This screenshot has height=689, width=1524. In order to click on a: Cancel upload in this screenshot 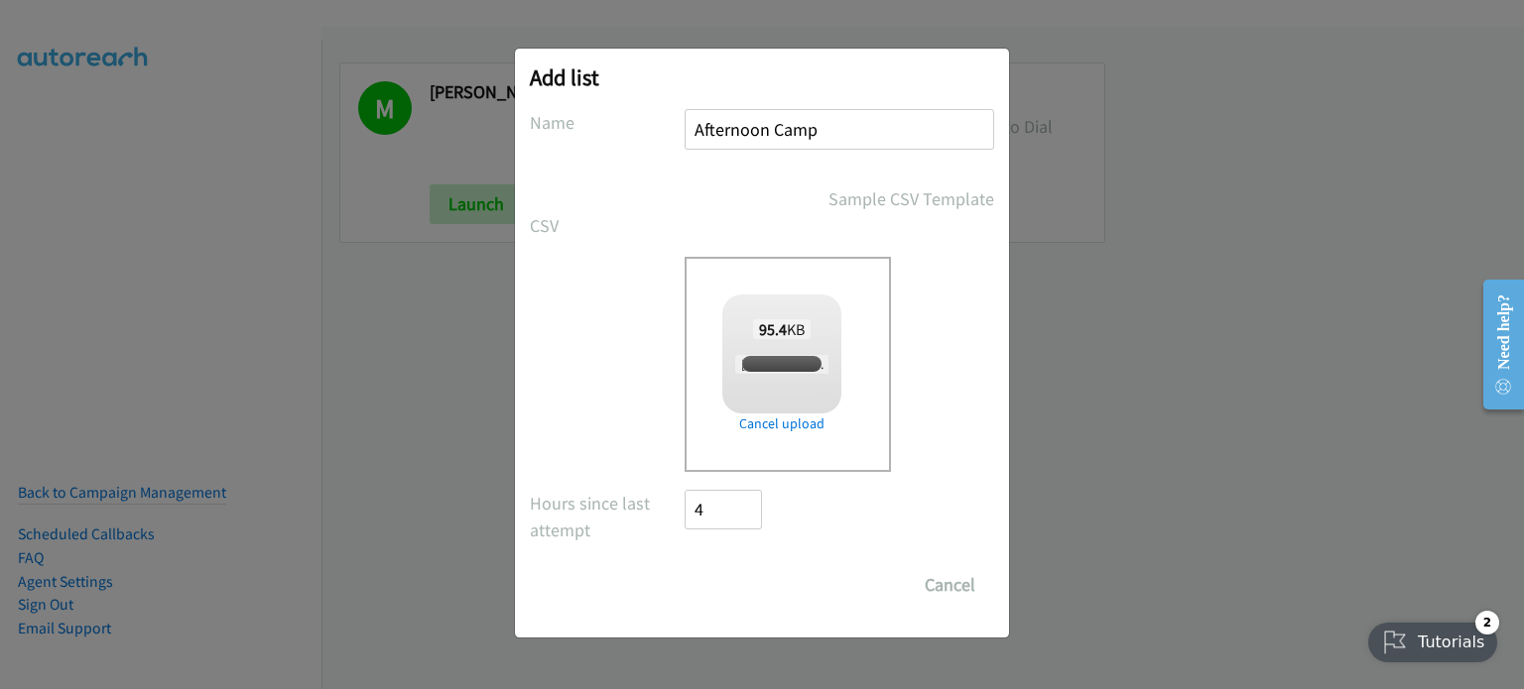, I will do `click(782, 424)`.